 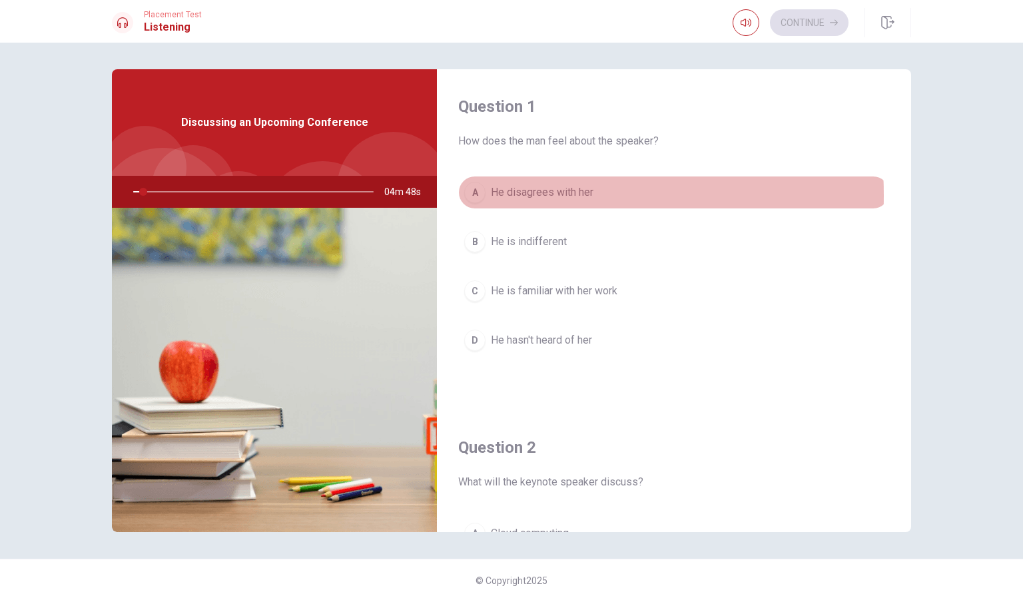 What do you see at coordinates (512, 581) in the screenshot?
I see `span: © Copyright 2025` at bounding box center [512, 581].